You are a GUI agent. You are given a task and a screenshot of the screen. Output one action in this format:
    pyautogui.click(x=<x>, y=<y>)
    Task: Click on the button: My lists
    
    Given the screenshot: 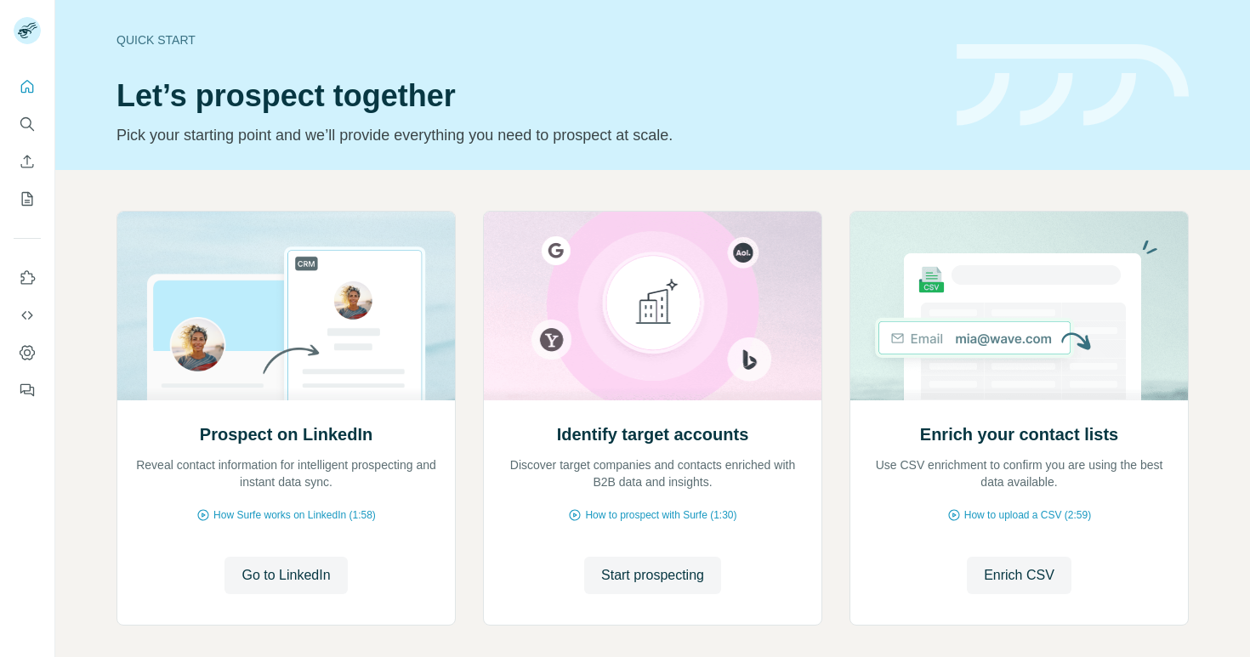 What is the action you would take?
    pyautogui.click(x=27, y=199)
    